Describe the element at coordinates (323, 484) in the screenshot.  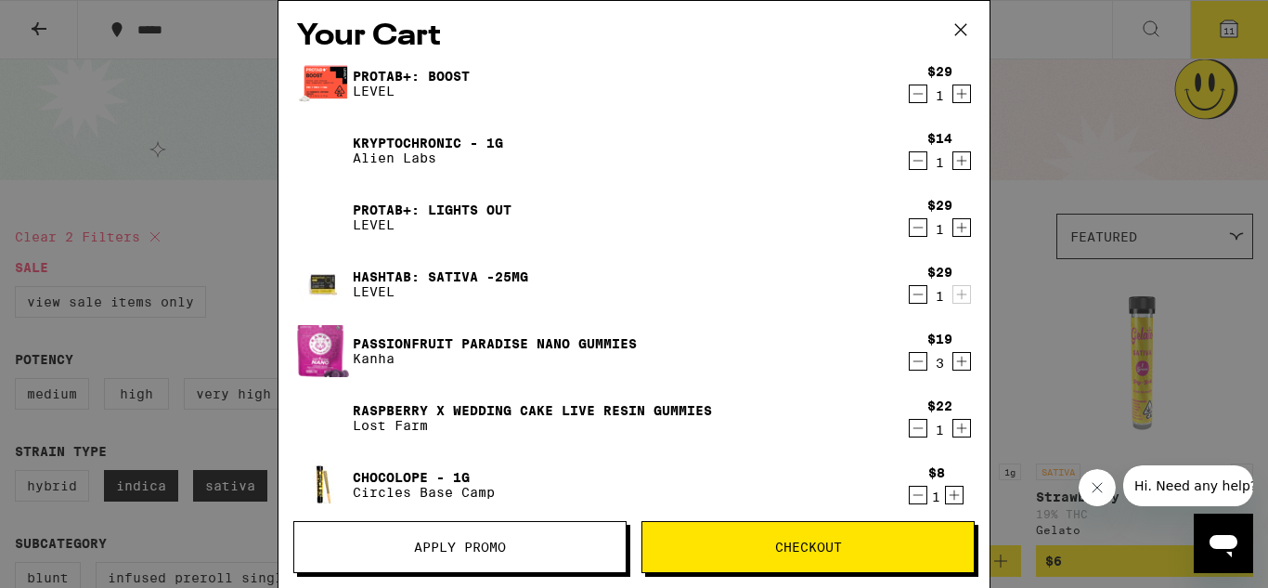
I see `img: Chocolope - 1g` at that location.